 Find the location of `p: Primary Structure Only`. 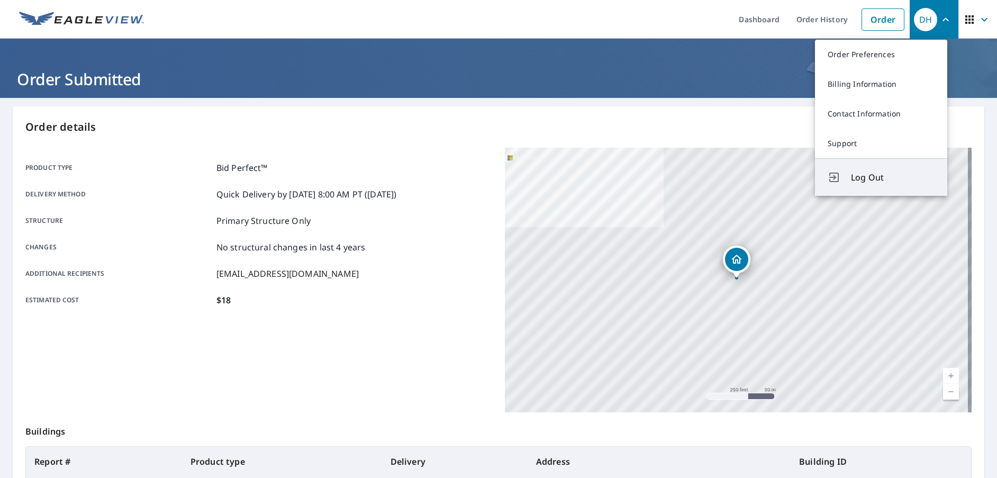

p: Primary Structure Only is located at coordinates (264, 221).